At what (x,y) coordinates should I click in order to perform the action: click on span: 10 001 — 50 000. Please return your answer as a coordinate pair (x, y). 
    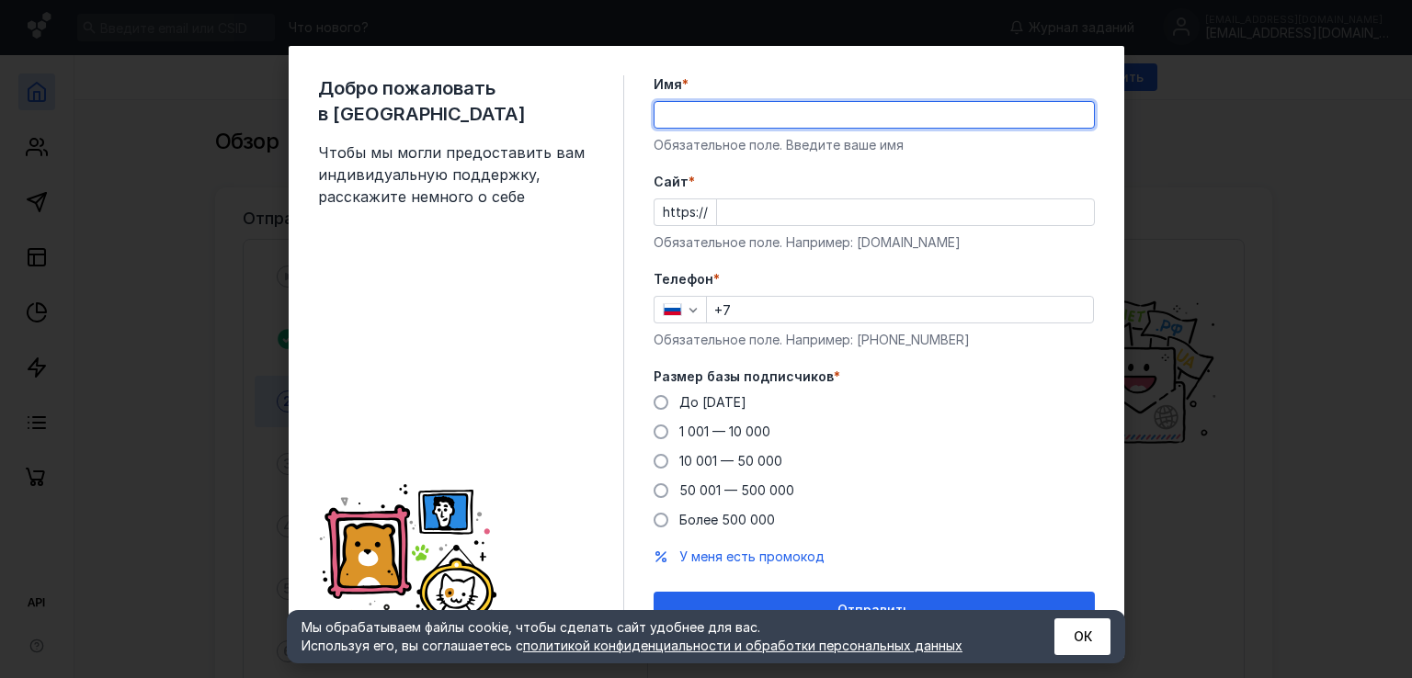
    Looking at the image, I should click on (731, 461).